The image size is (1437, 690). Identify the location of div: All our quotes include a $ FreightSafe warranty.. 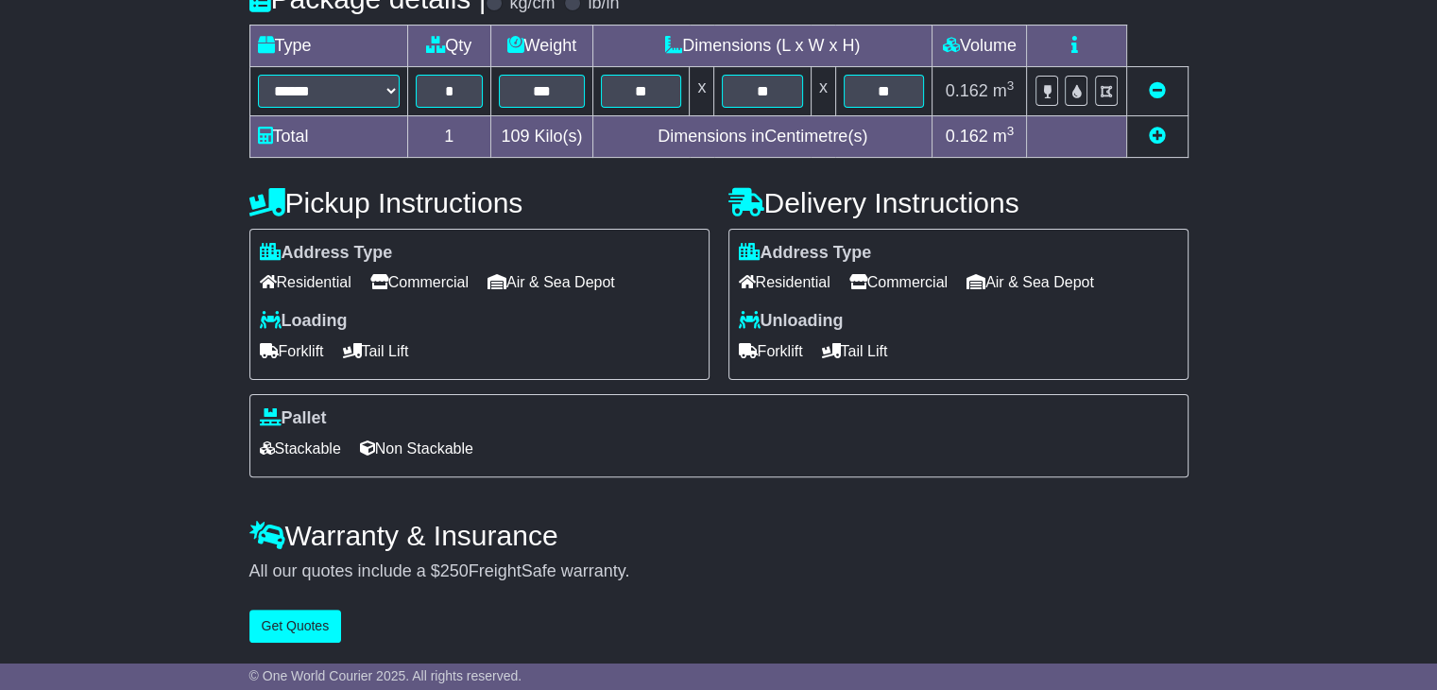
(719, 571).